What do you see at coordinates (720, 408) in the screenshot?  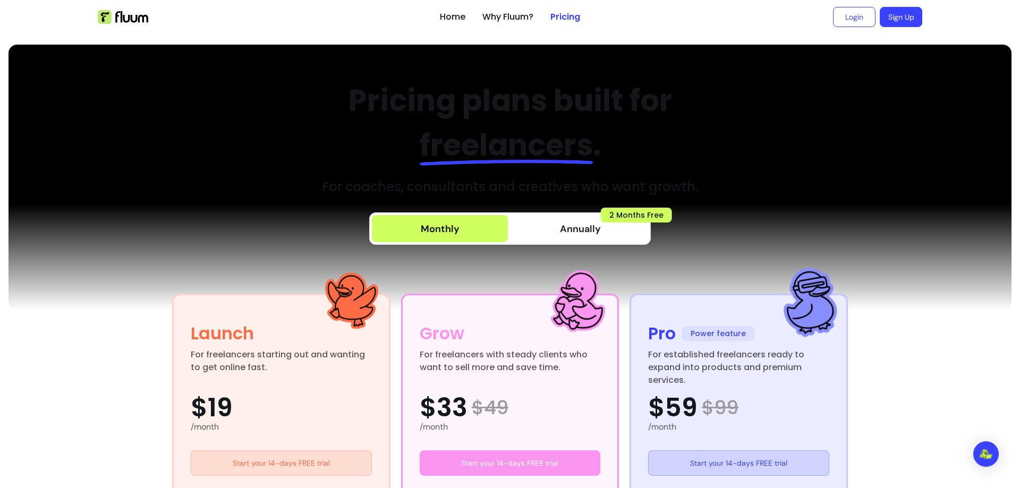 I see `span: $ 99` at bounding box center [720, 408].